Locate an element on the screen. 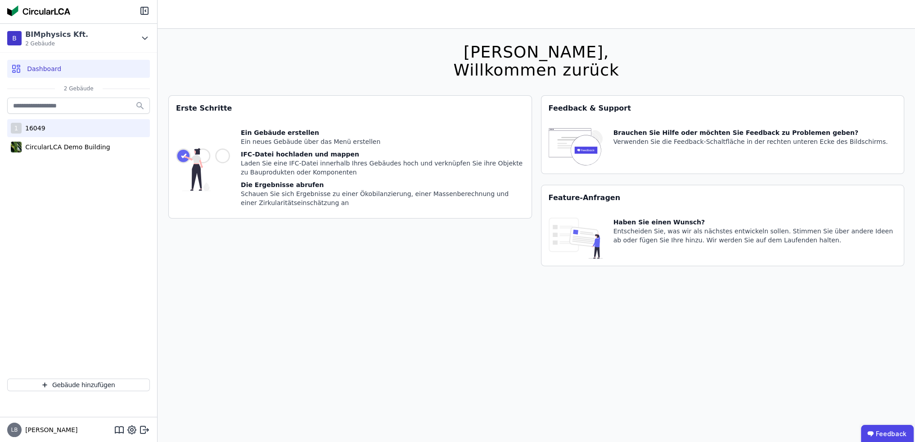  div: Willkommen zurück is located at coordinates (536, 70).